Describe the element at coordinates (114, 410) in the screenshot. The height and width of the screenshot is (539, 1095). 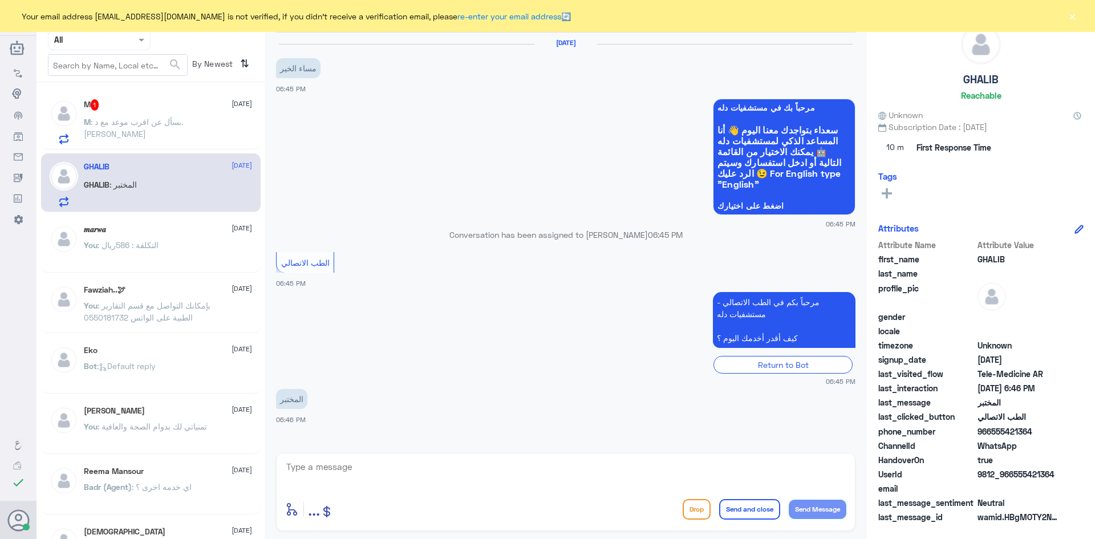
I see `h5: Mohammed ALRASHED` at that location.